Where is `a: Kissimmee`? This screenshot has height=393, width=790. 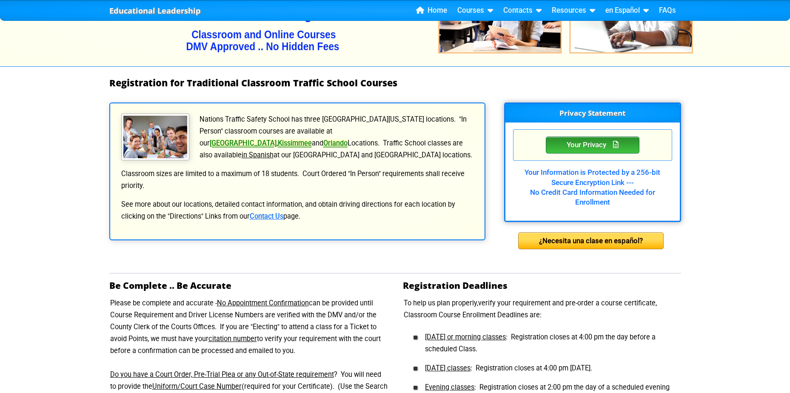
a: Kissimmee is located at coordinates (295, 143).